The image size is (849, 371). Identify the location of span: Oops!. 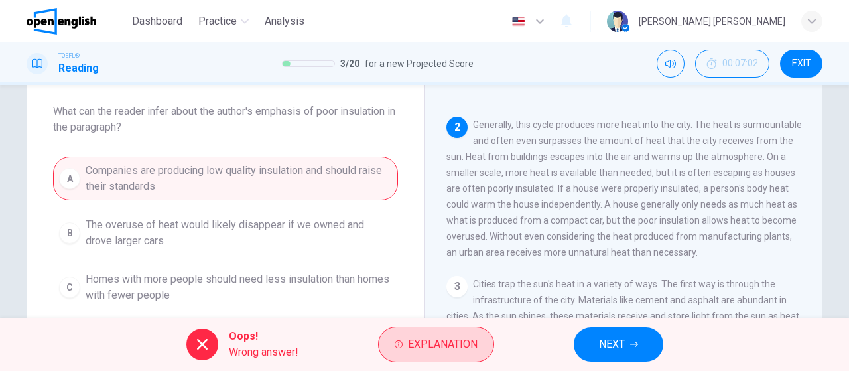
(263, 336).